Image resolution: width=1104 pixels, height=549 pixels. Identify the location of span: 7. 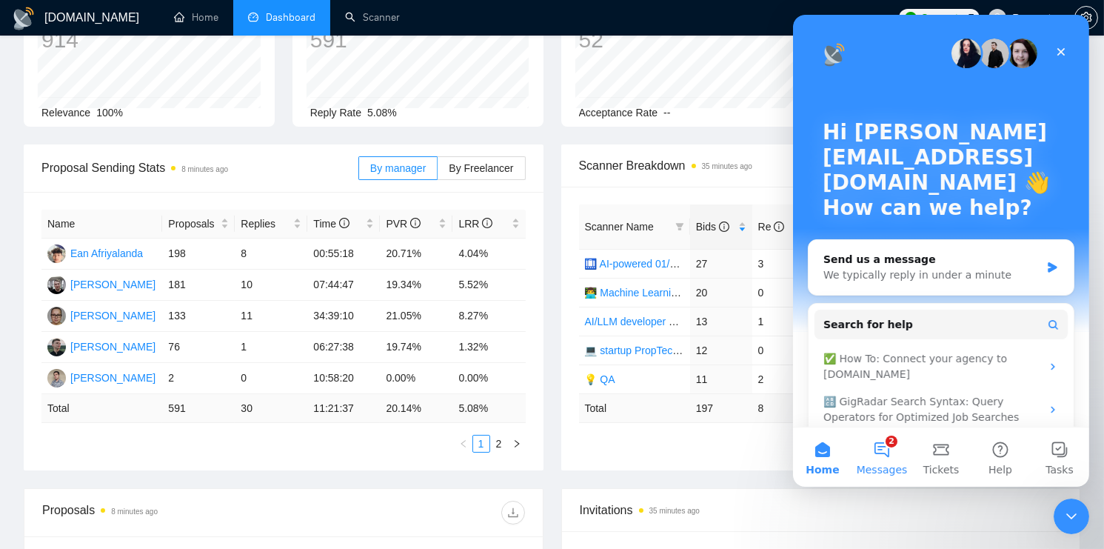
(971, 18).